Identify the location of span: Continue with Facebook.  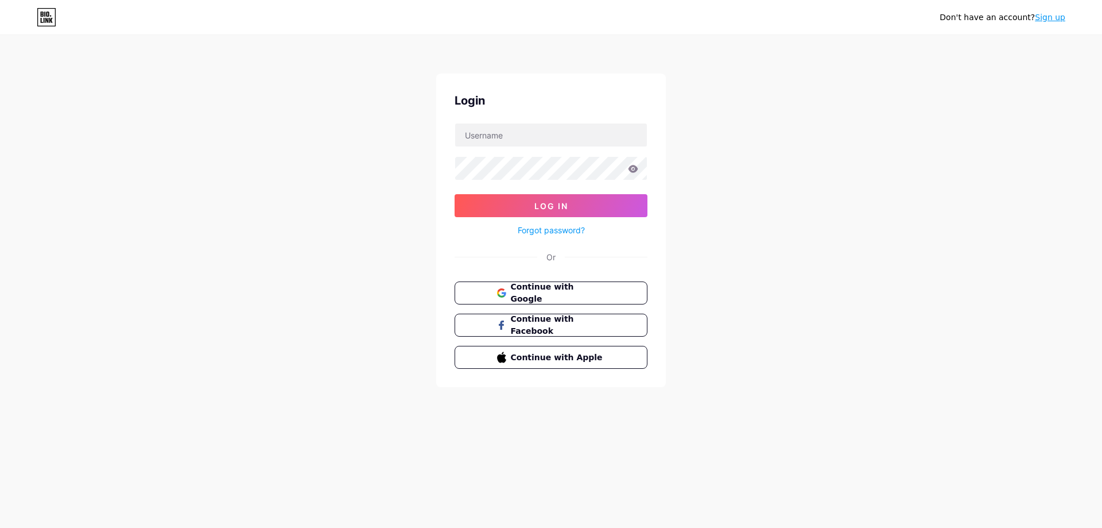
(558, 325).